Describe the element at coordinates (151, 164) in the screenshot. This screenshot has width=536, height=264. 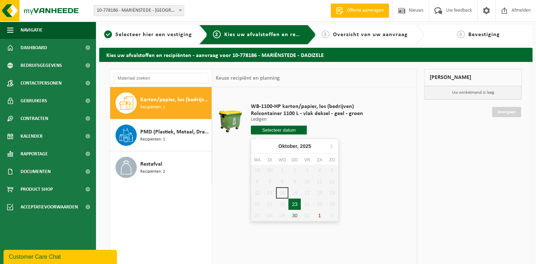
I see `span: Restafval` at that location.